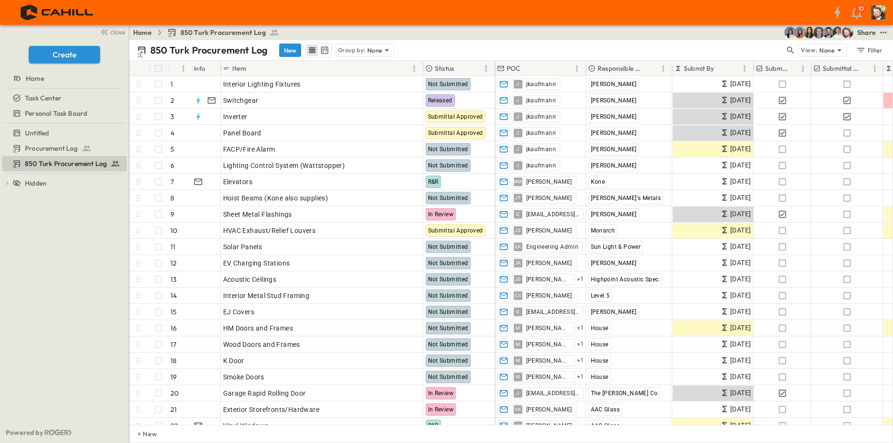 The width and height of the screenshot is (893, 443). Describe the element at coordinates (234, 361) in the screenshot. I see `span: K Door` at that location.